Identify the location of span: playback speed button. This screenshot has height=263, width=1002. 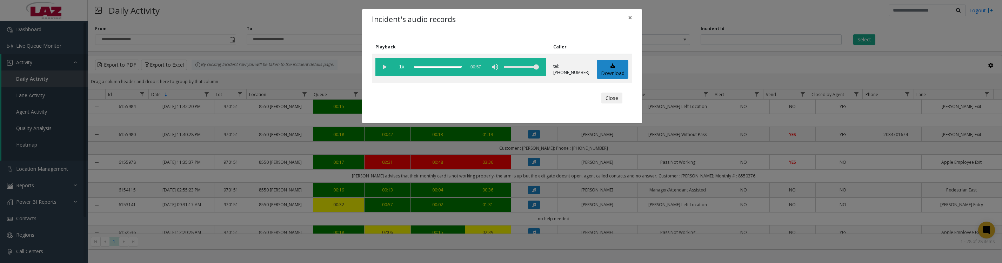
(402, 67).